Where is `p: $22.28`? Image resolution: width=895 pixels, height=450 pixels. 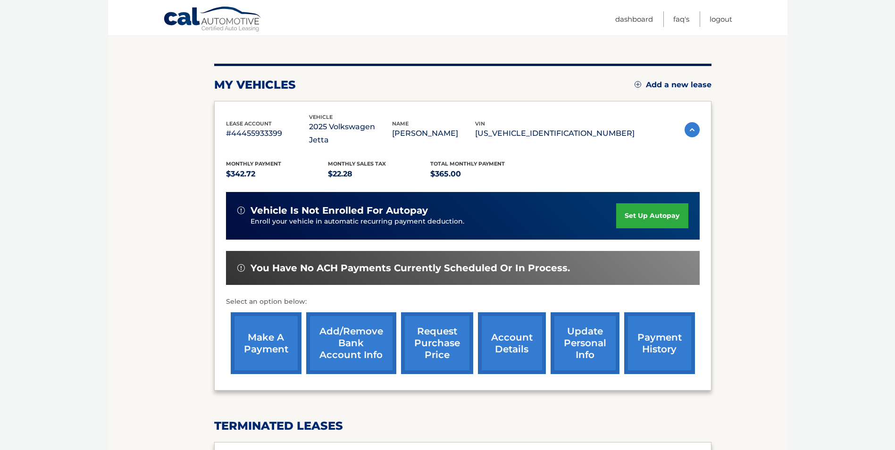
p: $22.28 is located at coordinates (379, 174).